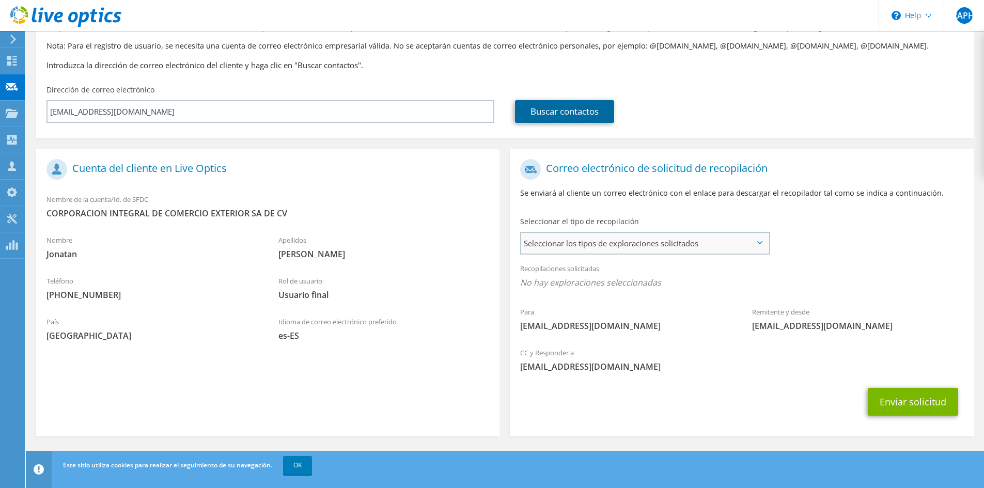  What do you see at coordinates (384, 247) in the screenshot?
I see `div: Apellidos` at bounding box center [384, 247].